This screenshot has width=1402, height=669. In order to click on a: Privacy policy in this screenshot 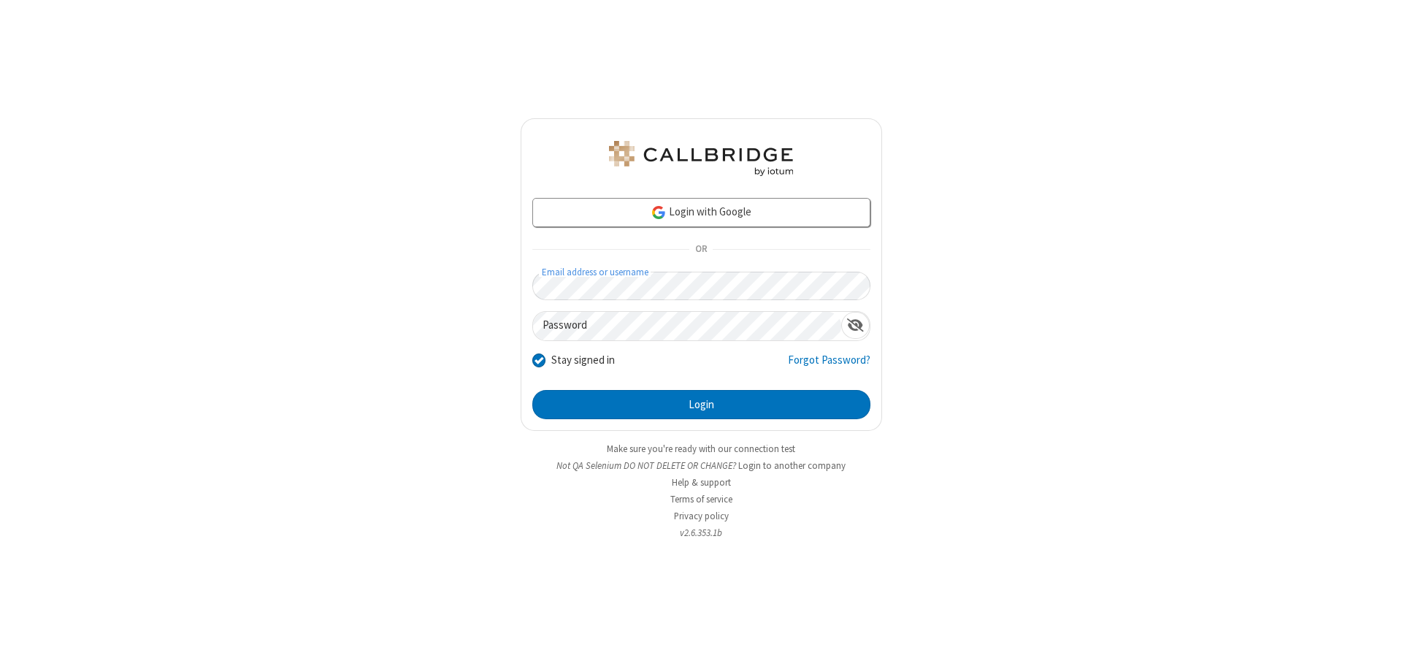, I will do `click(701, 516)`.